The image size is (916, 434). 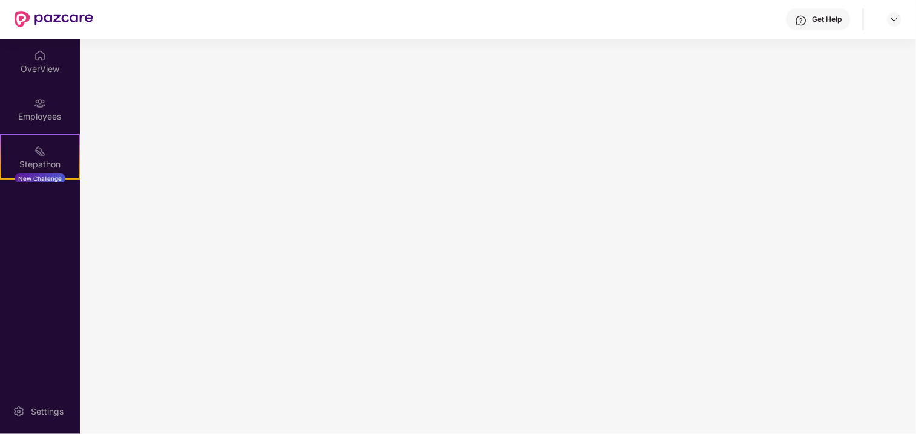 What do you see at coordinates (40, 103) in the screenshot?
I see `img: svg+xml;base64,PHN2ZyBpZD0iRW1wbG95ZWVzIiB4bWxucz0iaHR0cDovL3d3dy53My5vcmcvMjAwMC9zdmciIHdpZHRoPS...` at bounding box center [40, 103].